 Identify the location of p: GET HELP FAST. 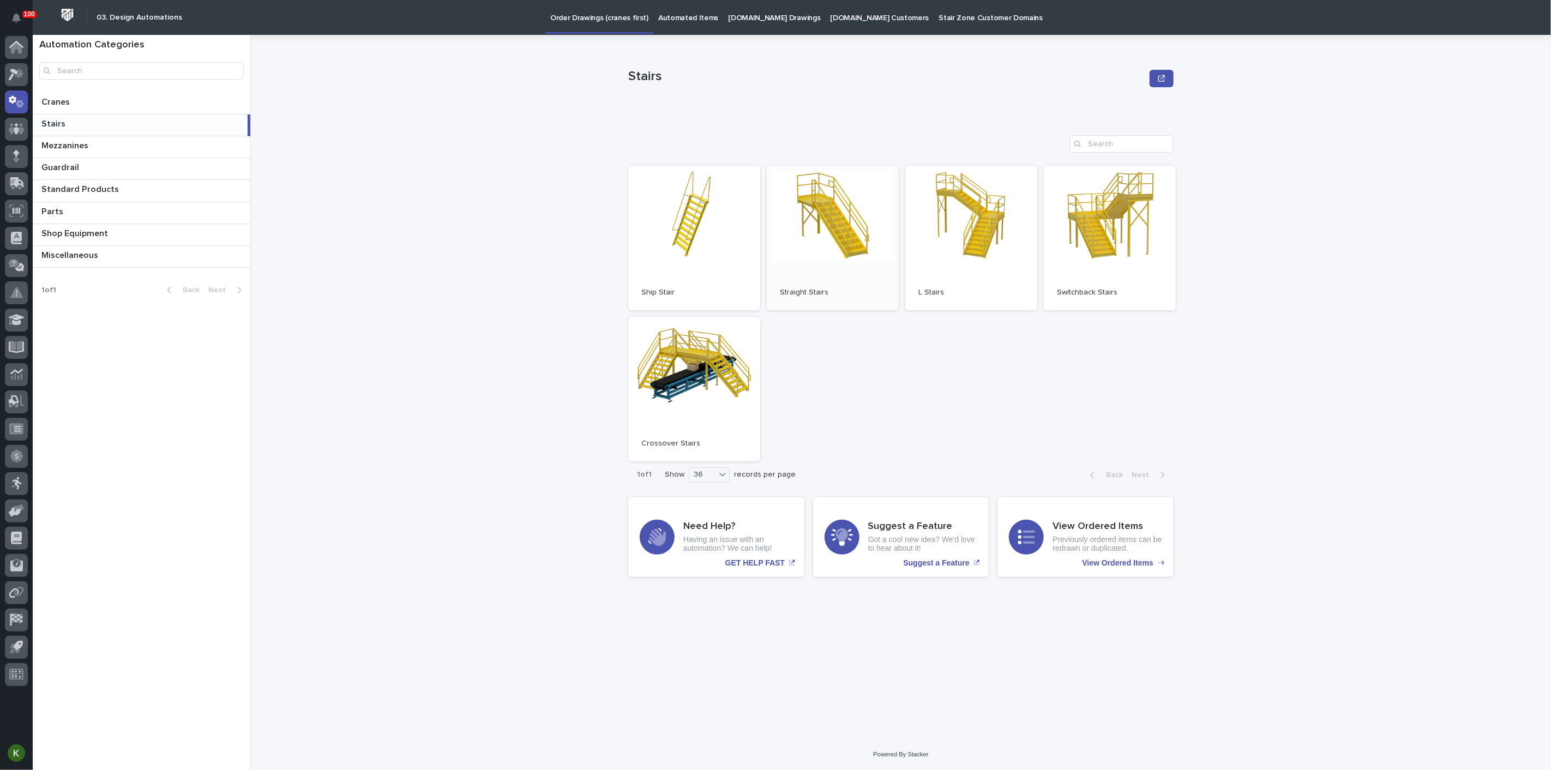
(755, 563).